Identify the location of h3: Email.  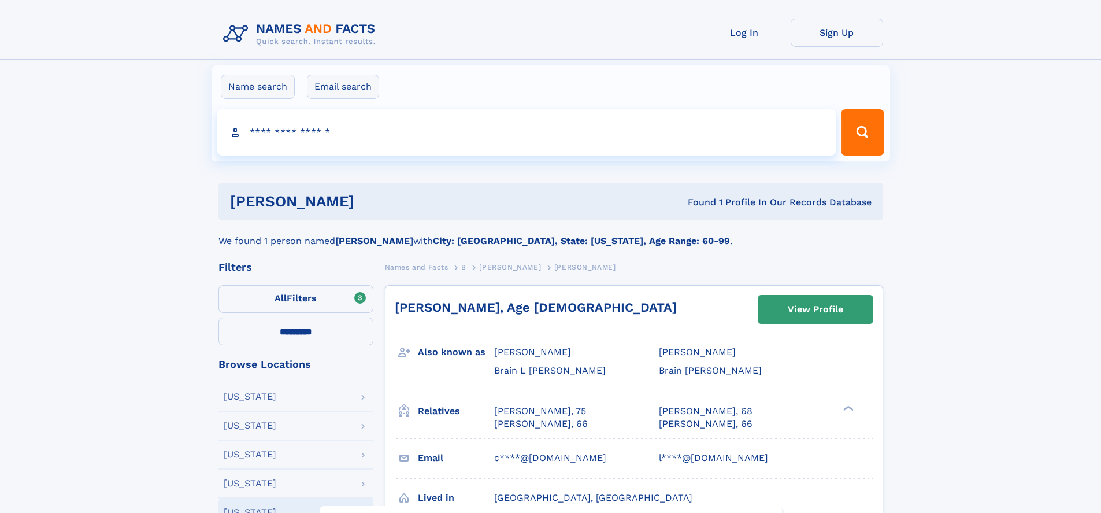
(456, 458).